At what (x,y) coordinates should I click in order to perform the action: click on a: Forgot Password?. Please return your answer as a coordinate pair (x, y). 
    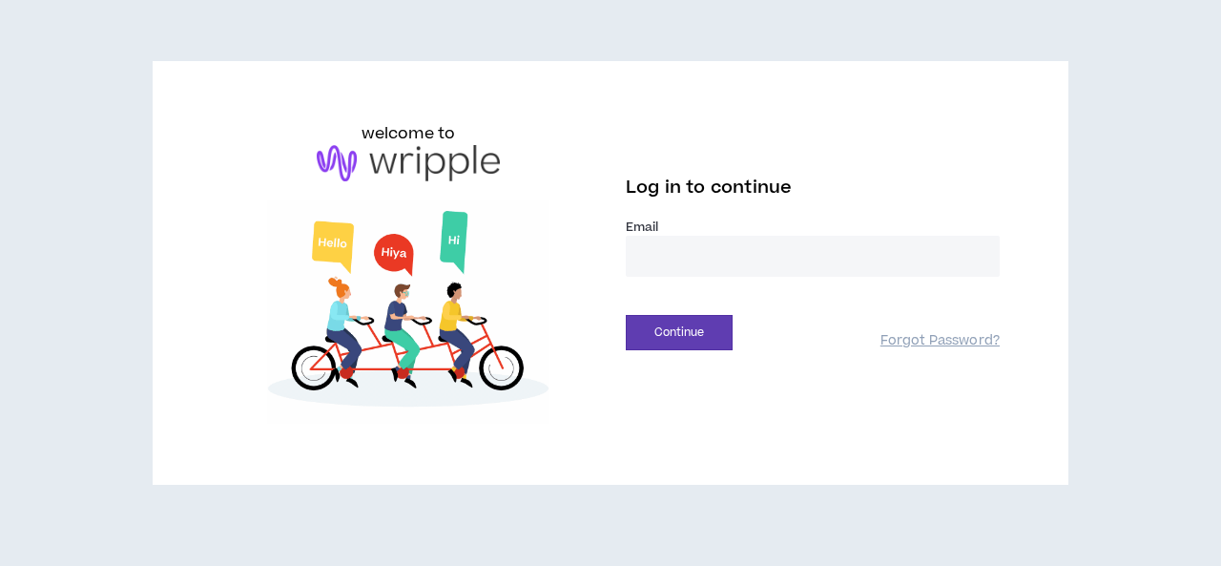
    Looking at the image, I should click on (940, 341).